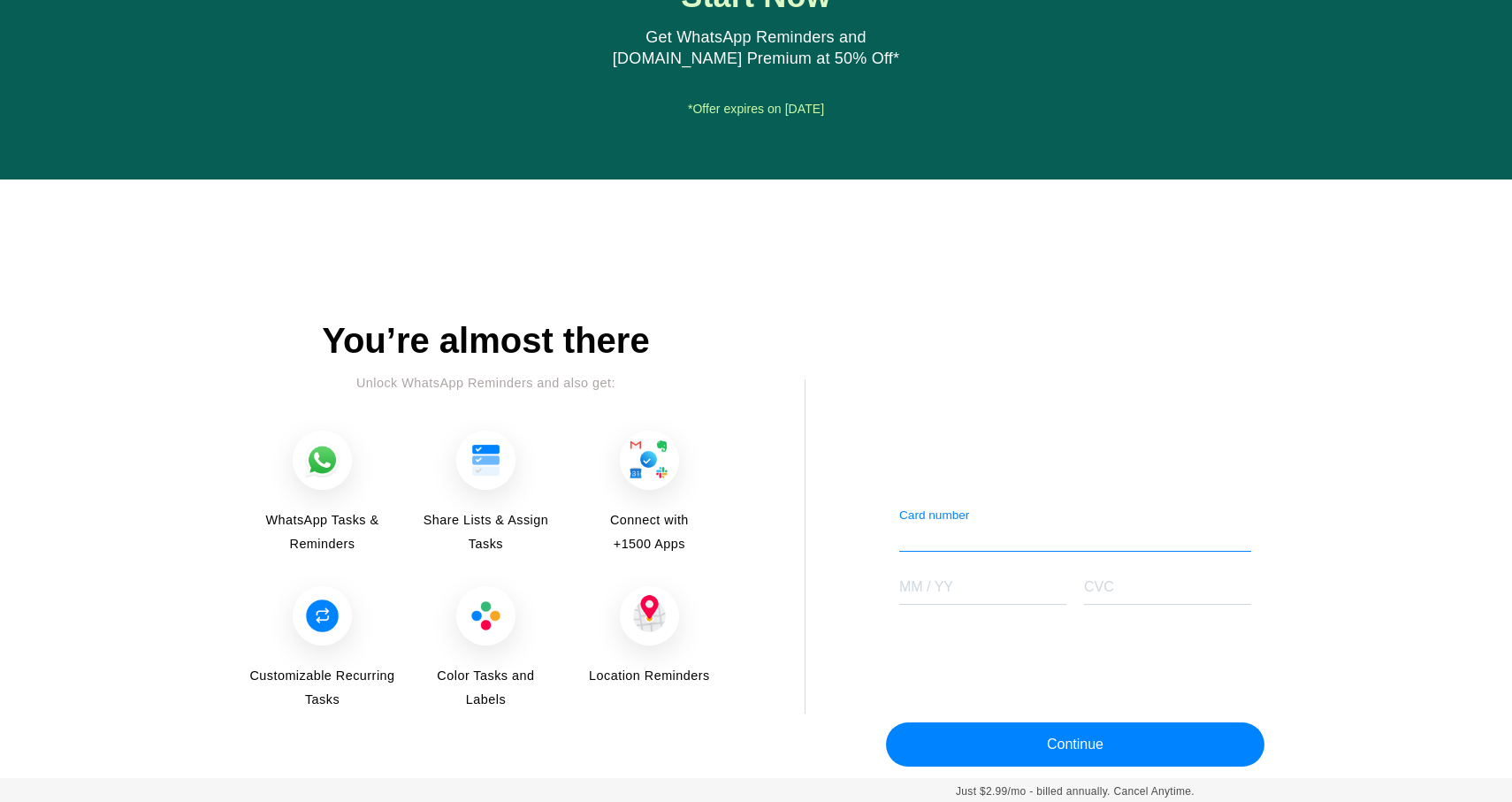 The height and width of the screenshot is (802, 1512). I want to click on button: Continue, so click(1075, 745).